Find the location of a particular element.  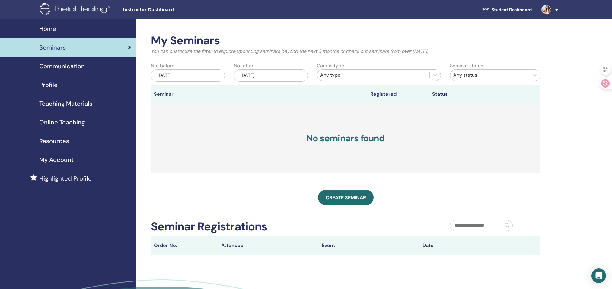

span: Online Teaching is located at coordinates (62, 122).